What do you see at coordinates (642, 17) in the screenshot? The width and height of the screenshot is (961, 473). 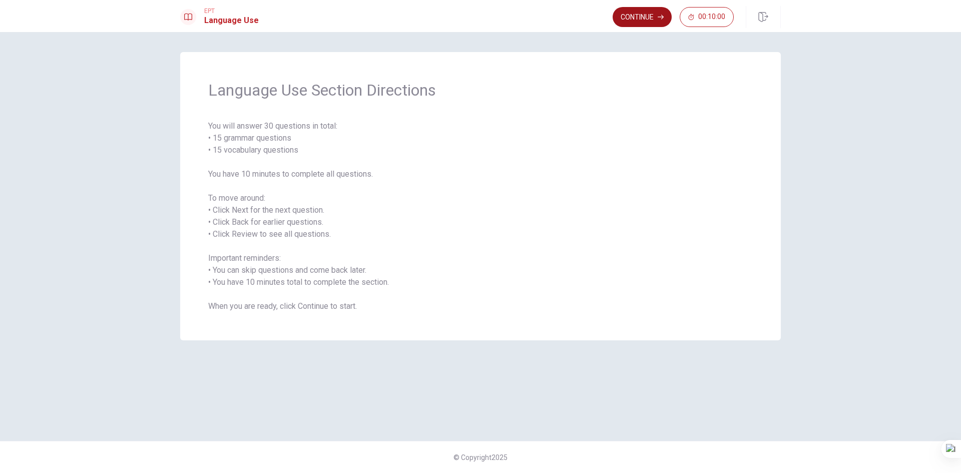 I see `button: Continue` at bounding box center [642, 17].